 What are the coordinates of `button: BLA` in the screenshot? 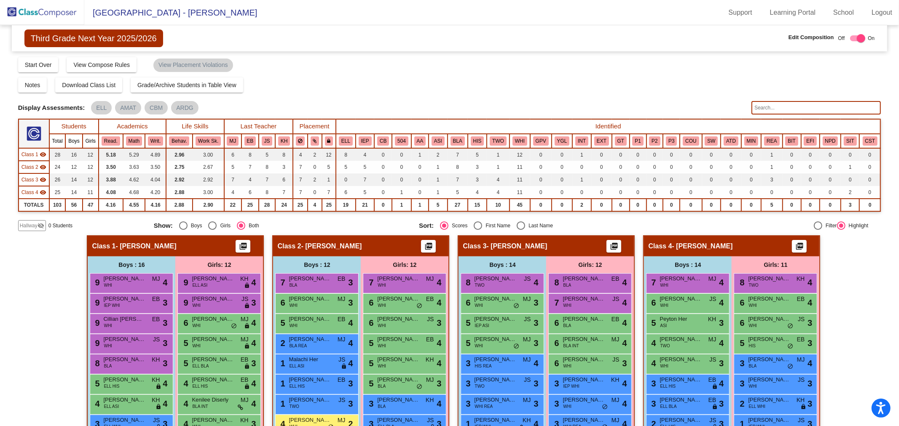 It's located at (458, 141).